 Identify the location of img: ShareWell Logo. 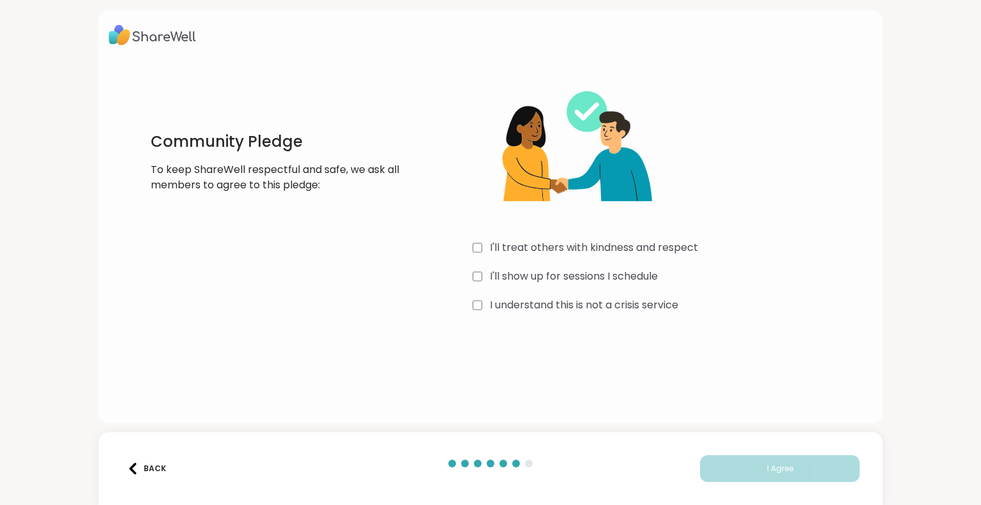
(152, 35).